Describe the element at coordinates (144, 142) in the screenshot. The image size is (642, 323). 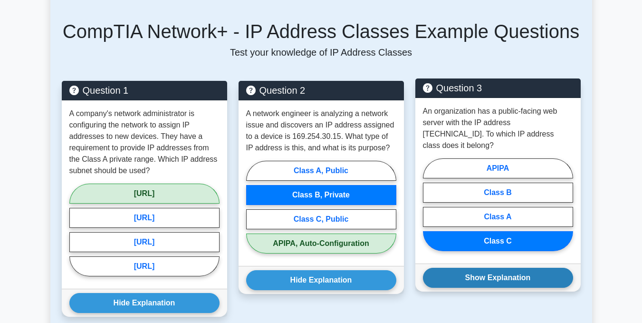
I see `p: A company's network administrator is configuring the network to assign IP addresses to new device...` at that location.